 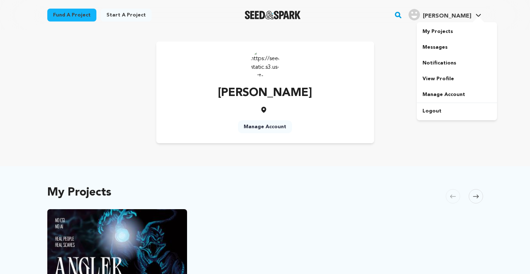 What do you see at coordinates (440, 15) in the screenshot?
I see `div: Leonardi J.'s Profile` at bounding box center [440, 15].